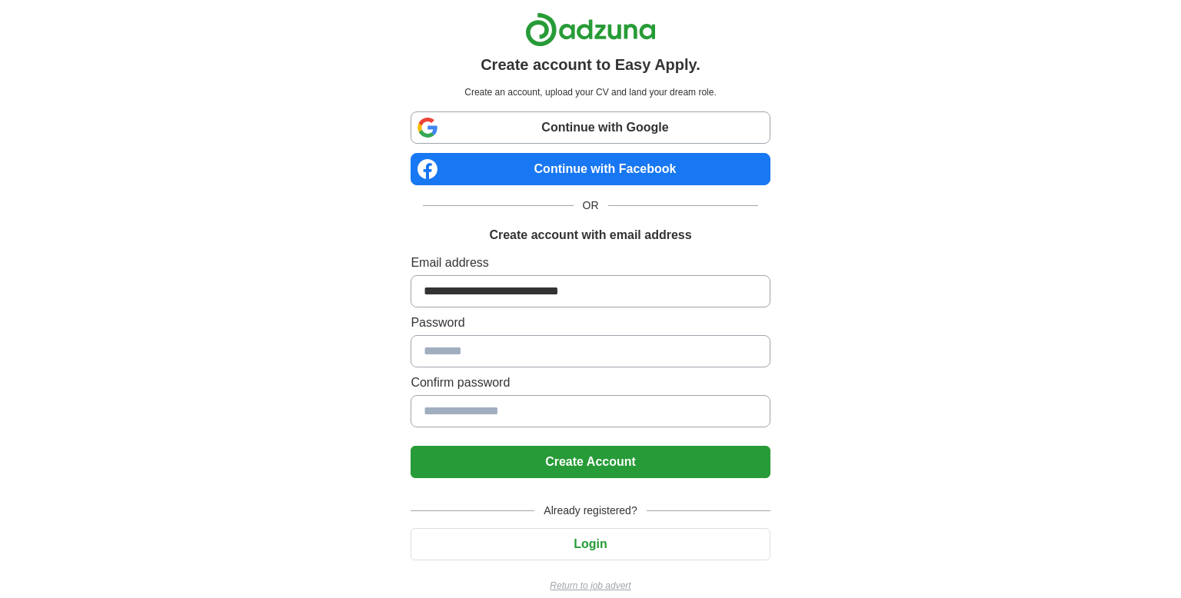  I want to click on a: Continue with Google, so click(590, 128).